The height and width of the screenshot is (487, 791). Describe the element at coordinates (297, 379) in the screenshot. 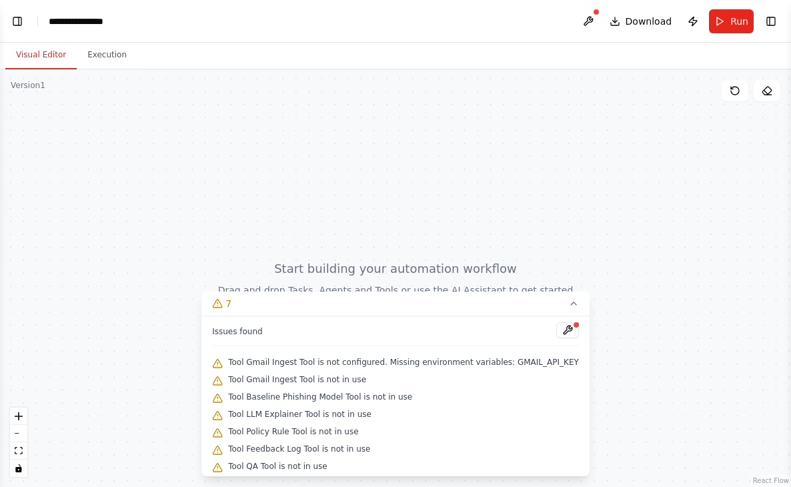

I see `span: Tool Gmail Ingest Tool is not in use` at that location.